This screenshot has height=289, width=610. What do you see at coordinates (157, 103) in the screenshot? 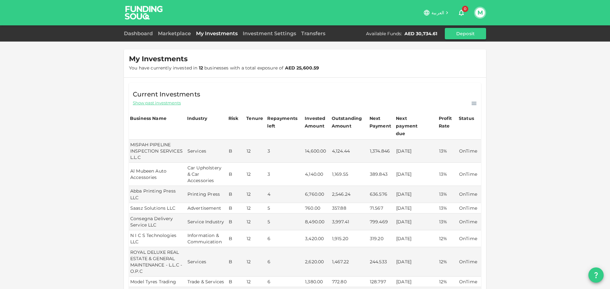
I see `span: Show past investments` at bounding box center [157, 103].